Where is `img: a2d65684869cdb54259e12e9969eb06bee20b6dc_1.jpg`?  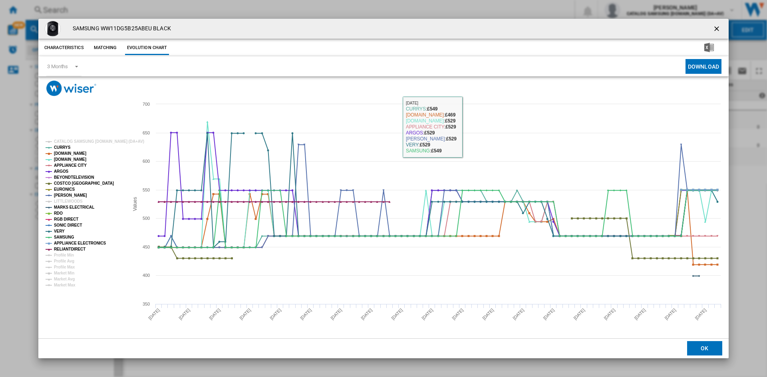
img: a2d65684869cdb54259e12e9969eb06bee20b6dc_1.jpg is located at coordinates (53, 29).